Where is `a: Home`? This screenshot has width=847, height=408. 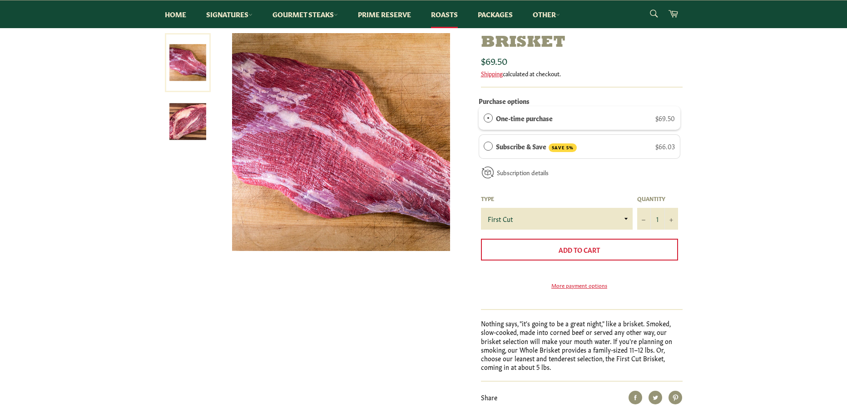 a: Home is located at coordinates (175, 14).